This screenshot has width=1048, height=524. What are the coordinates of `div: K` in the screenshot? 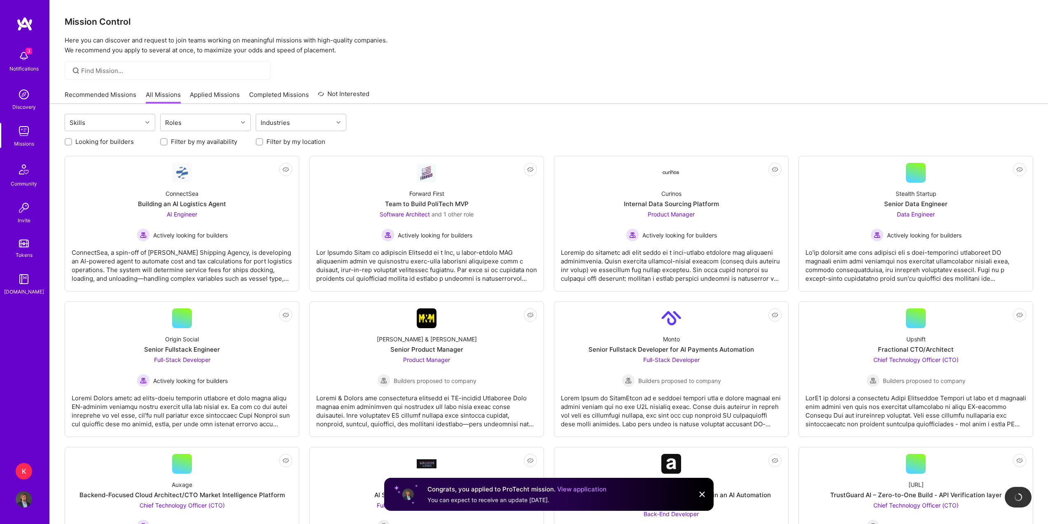 It's located at (24, 471).